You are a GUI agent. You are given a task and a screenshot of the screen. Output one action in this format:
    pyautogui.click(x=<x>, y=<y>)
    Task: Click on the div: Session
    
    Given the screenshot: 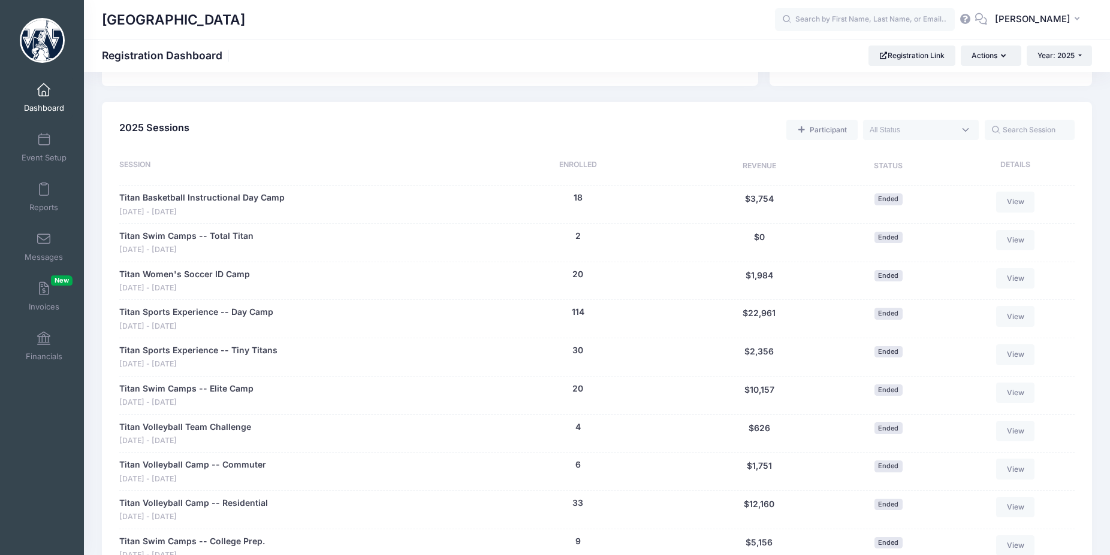 What is the action you would take?
    pyautogui.click(x=291, y=167)
    